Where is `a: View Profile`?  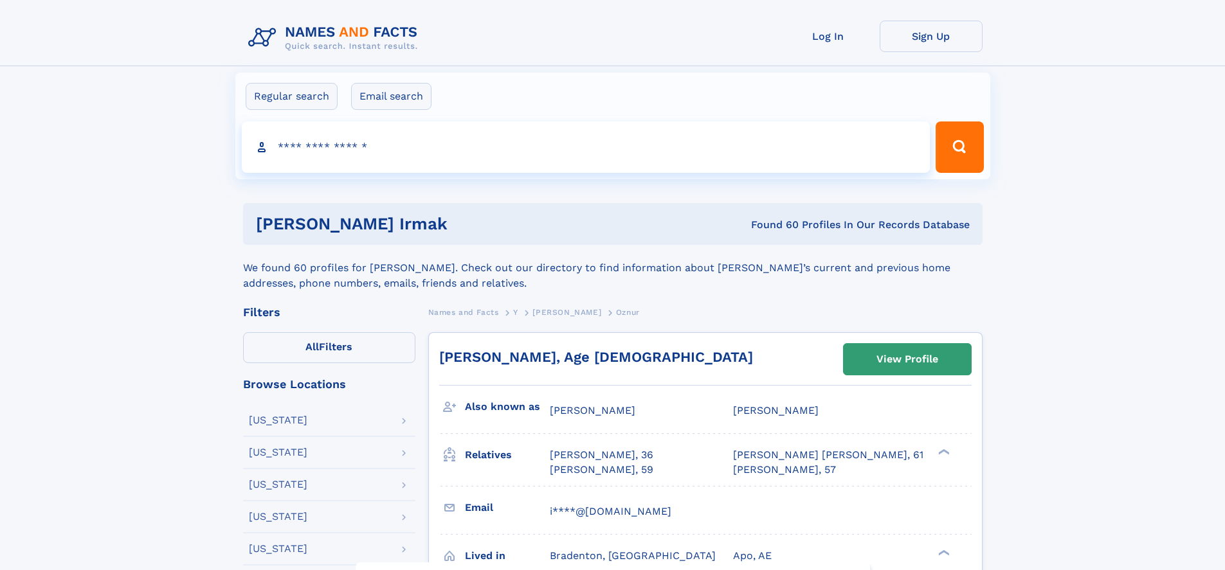
a: View Profile is located at coordinates (907, 359).